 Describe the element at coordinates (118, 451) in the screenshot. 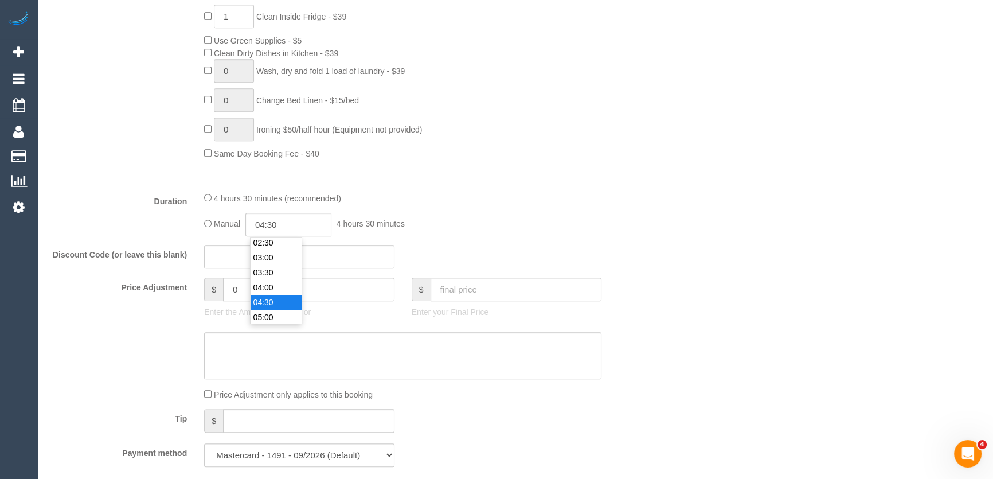

I see `label: Payment method` at that location.